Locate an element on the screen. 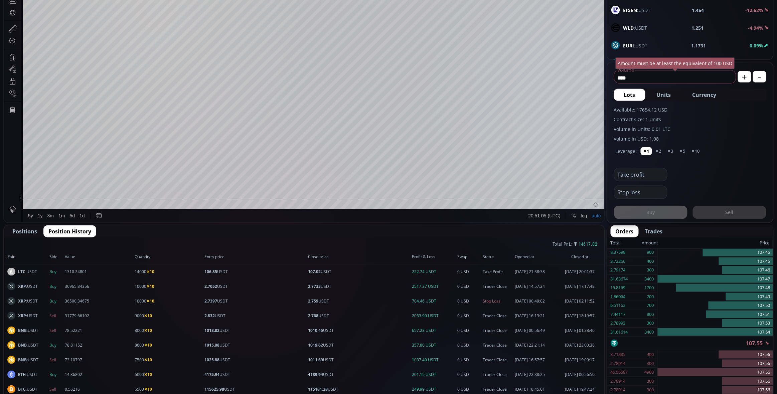 Image resolution: width=777 pixels, height=394 pixels. div: 300 is located at coordinates (650, 323).